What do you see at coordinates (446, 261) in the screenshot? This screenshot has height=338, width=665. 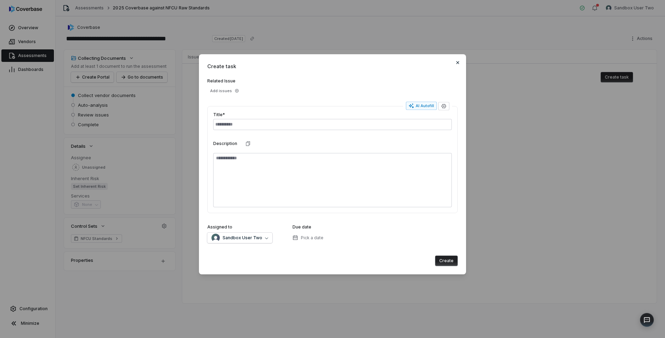 I see `button: Create` at bounding box center [446, 261].